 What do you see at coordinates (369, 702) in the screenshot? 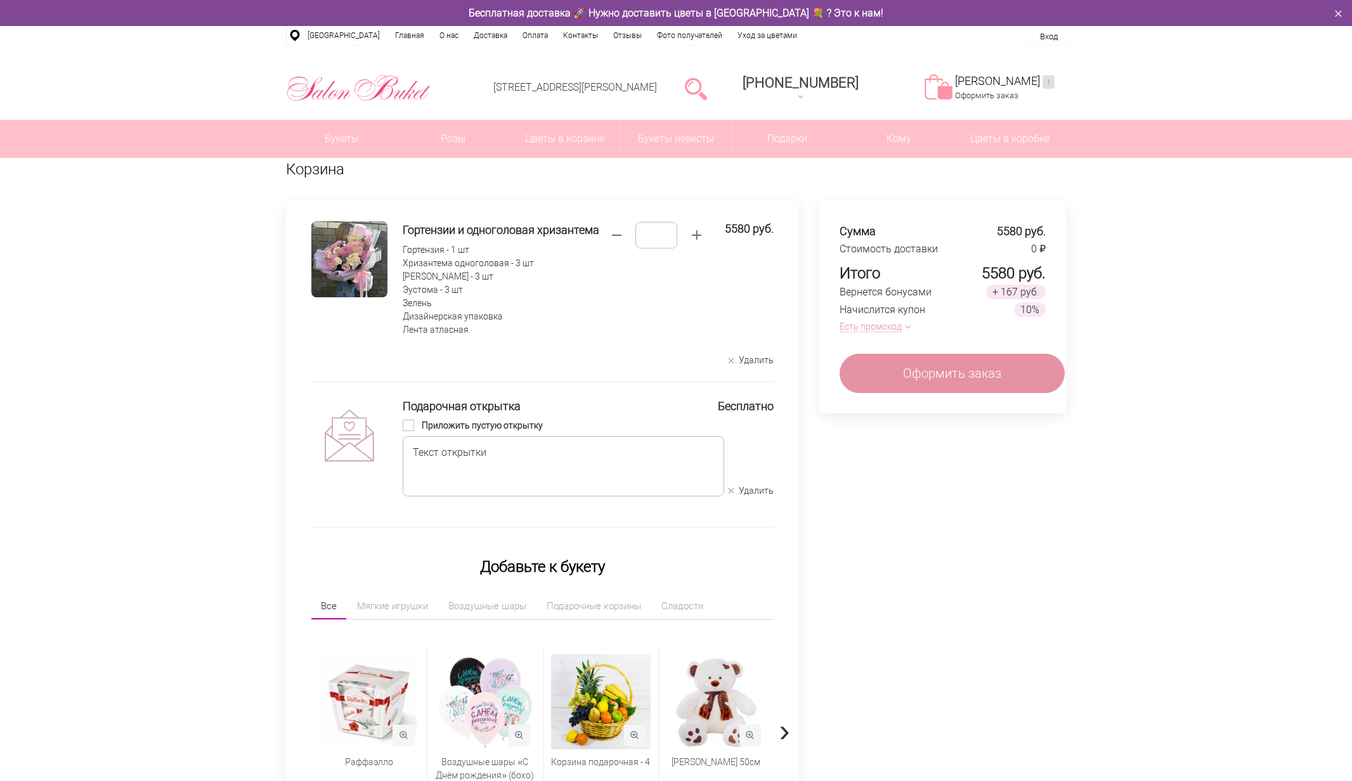
I see `img: Раффаэлло` at bounding box center [369, 702].